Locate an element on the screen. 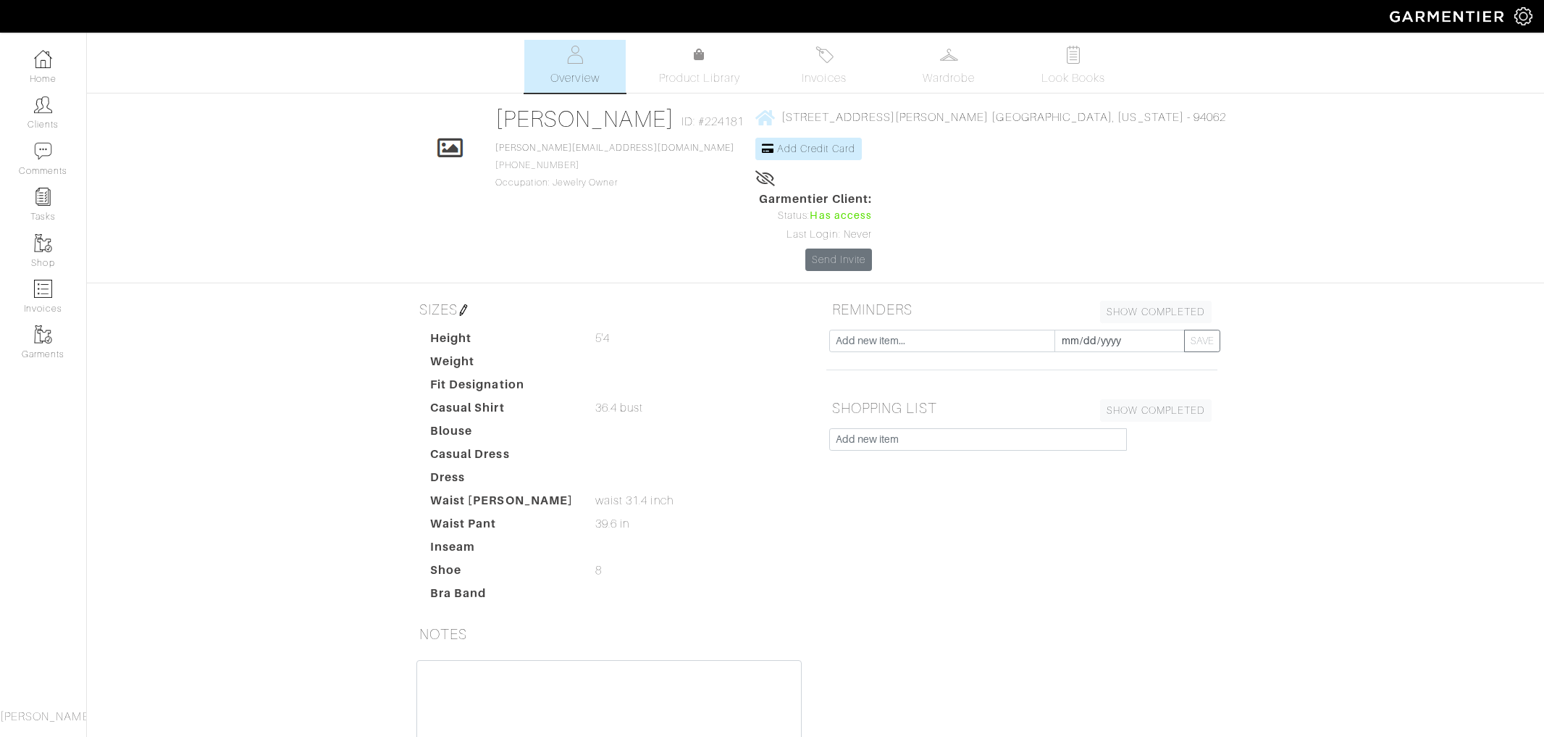 The height and width of the screenshot is (737, 1544). span: Overview is located at coordinates (574, 78).